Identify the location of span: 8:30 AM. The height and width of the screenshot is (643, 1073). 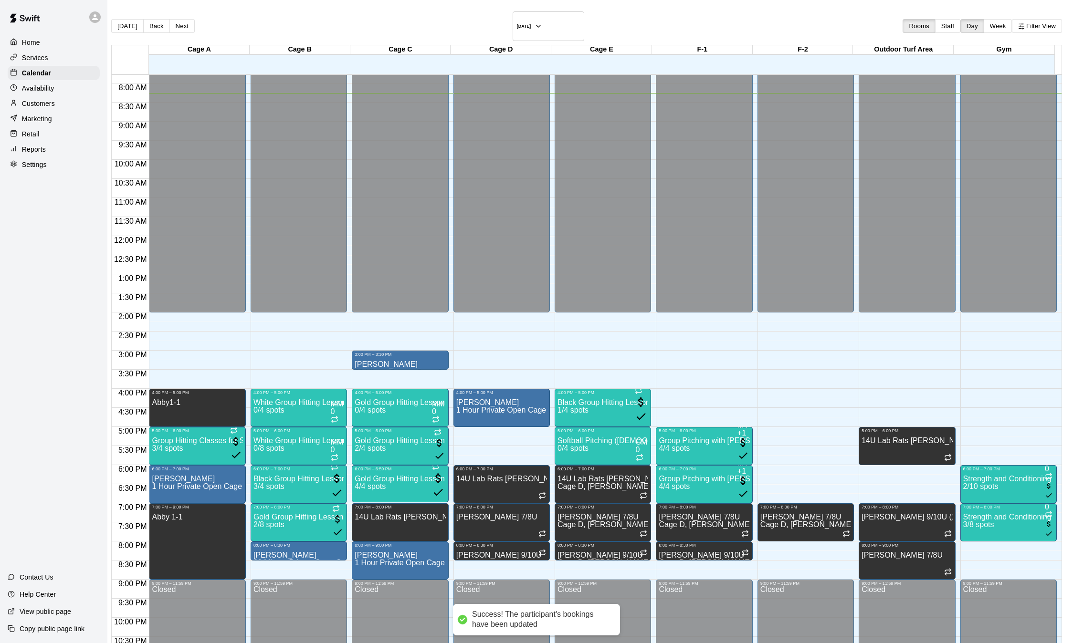
(133, 106).